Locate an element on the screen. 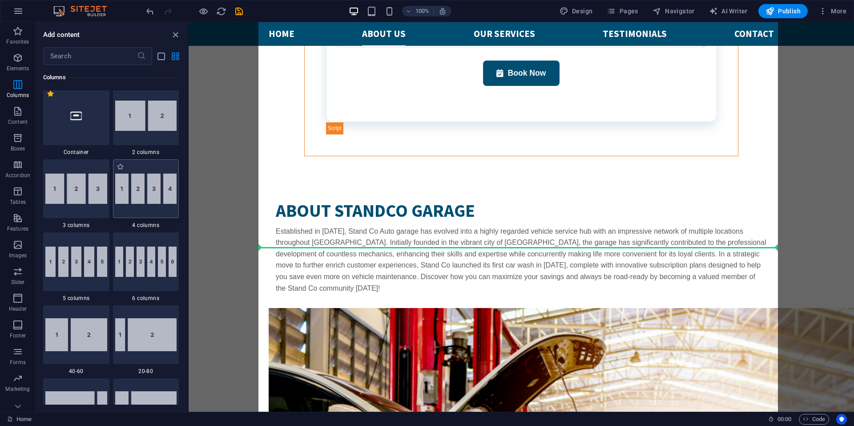 The height and width of the screenshot is (426, 854). h6: 100% is located at coordinates (422, 11).